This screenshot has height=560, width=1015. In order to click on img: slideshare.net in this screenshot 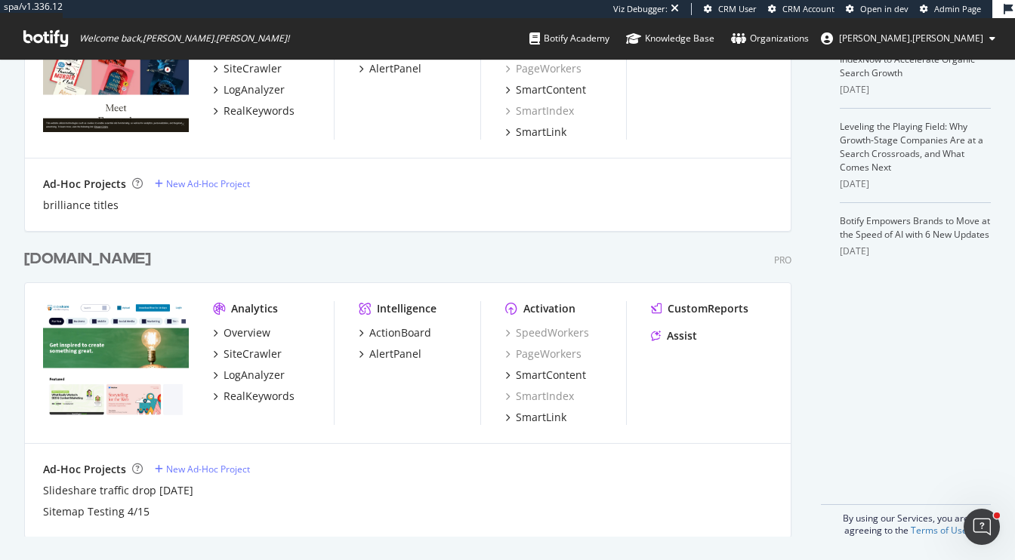, I will do `click(116, 360)`.